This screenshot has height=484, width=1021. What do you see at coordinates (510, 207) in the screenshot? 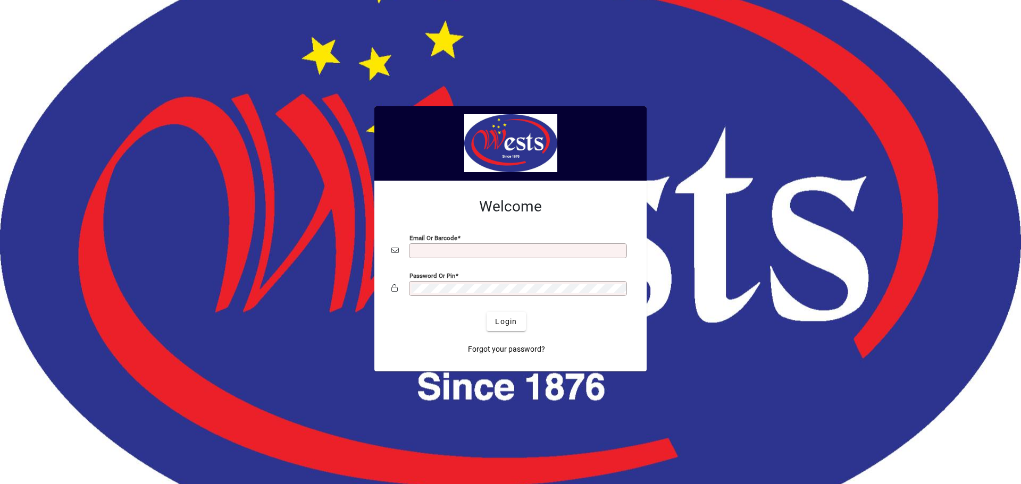
I see `h2: Welcome` at bounding box center [510, 207].